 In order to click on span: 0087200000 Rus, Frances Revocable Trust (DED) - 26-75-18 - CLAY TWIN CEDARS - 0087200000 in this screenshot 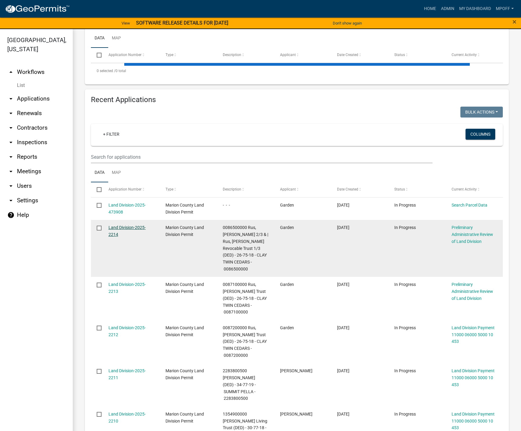, I will do `click(245, 342)`.